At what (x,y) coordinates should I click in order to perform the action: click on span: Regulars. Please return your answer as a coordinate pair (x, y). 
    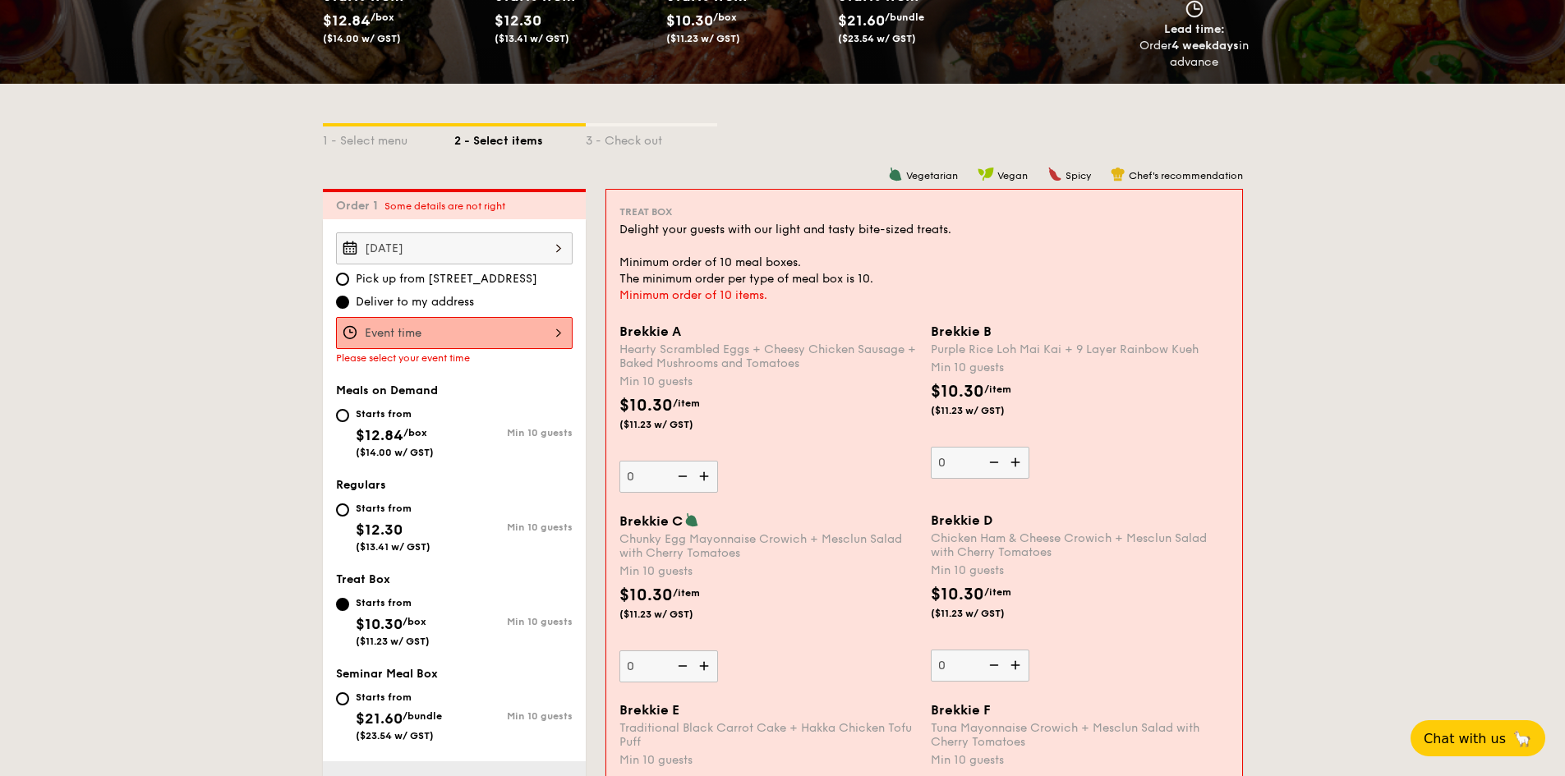
    Looking at the image, I should click on (361, 485).